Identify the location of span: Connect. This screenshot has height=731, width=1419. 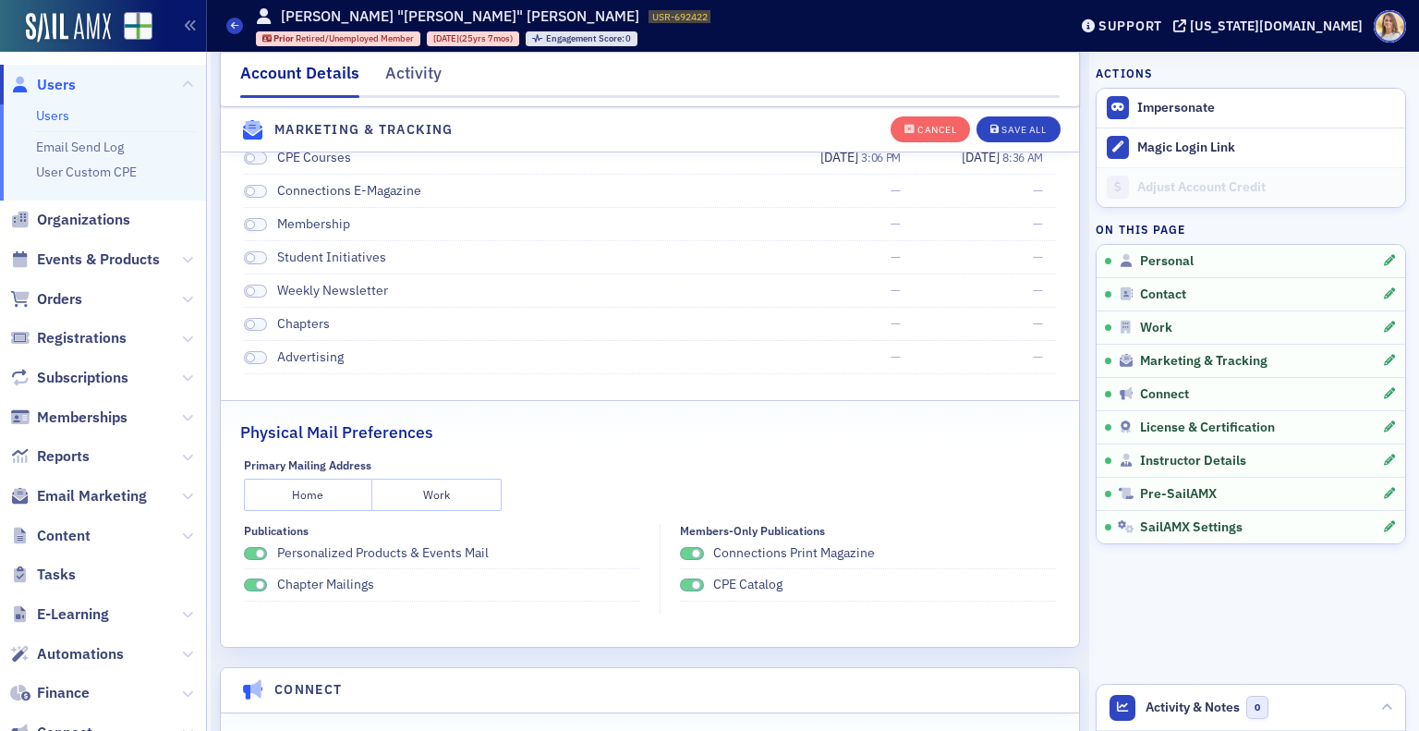
(1164, 395).